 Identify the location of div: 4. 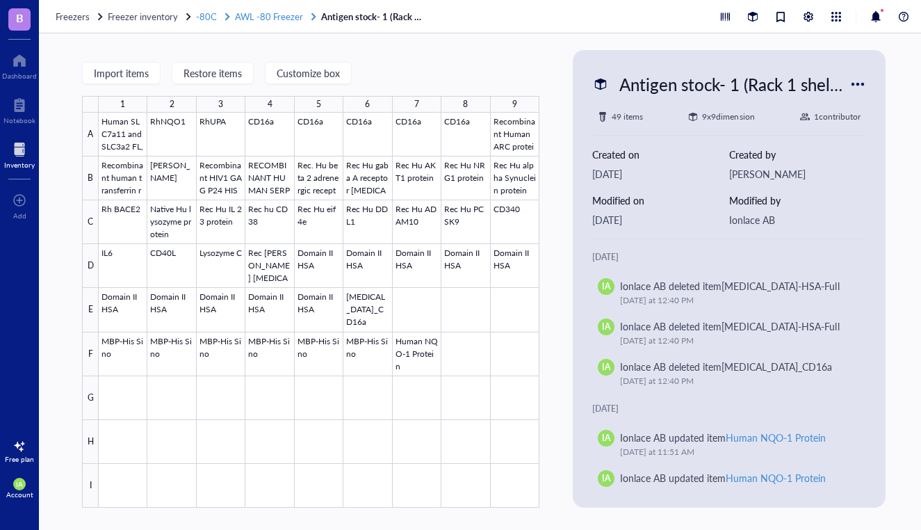
(270, 104).